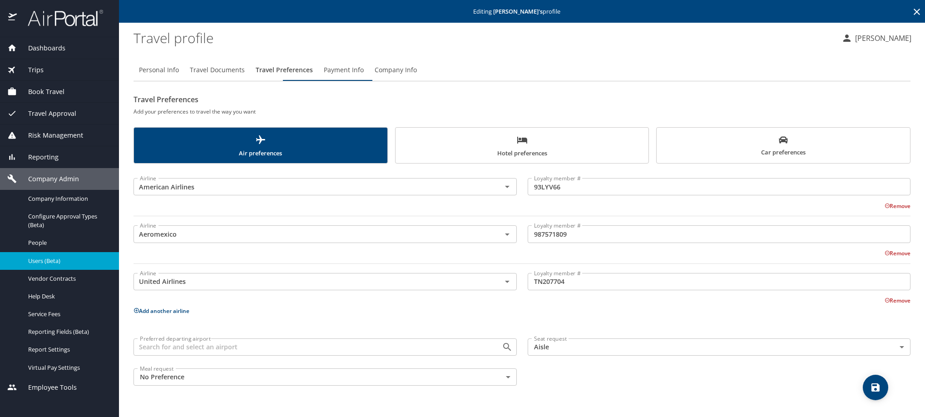 This screenshot has height=417, width=925. Describe the element at coordinates (50, 135) in the screenshot. I see `span: Risk Management` at that location.